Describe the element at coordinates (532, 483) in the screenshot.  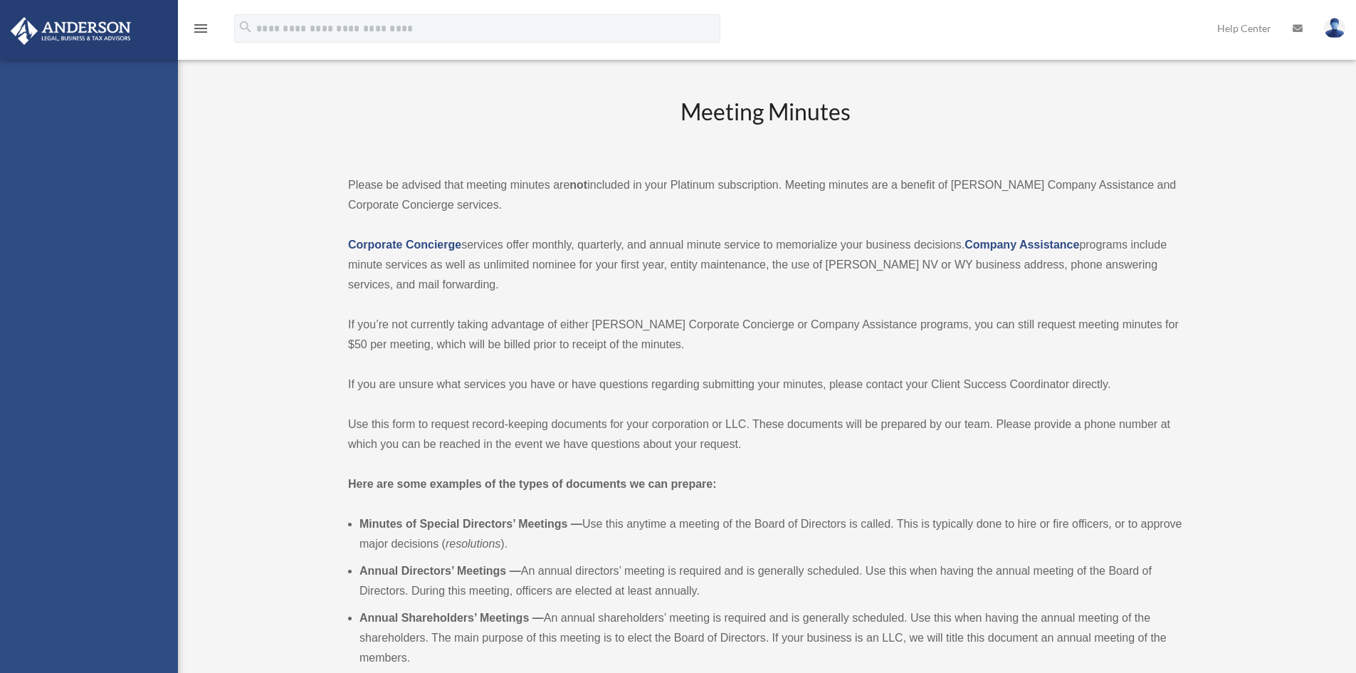
I see `strong: Here are some examples of the types of documents we can prepare:` at that location.